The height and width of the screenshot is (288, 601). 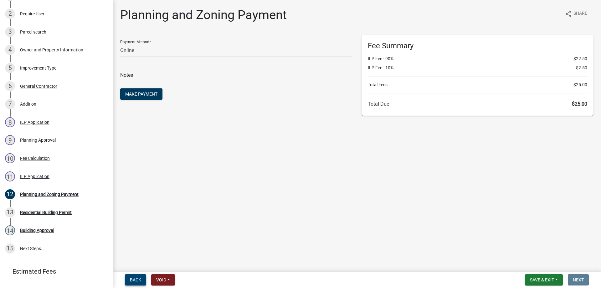 I want to click on span: Make Payment, so click(x=141, y=94).